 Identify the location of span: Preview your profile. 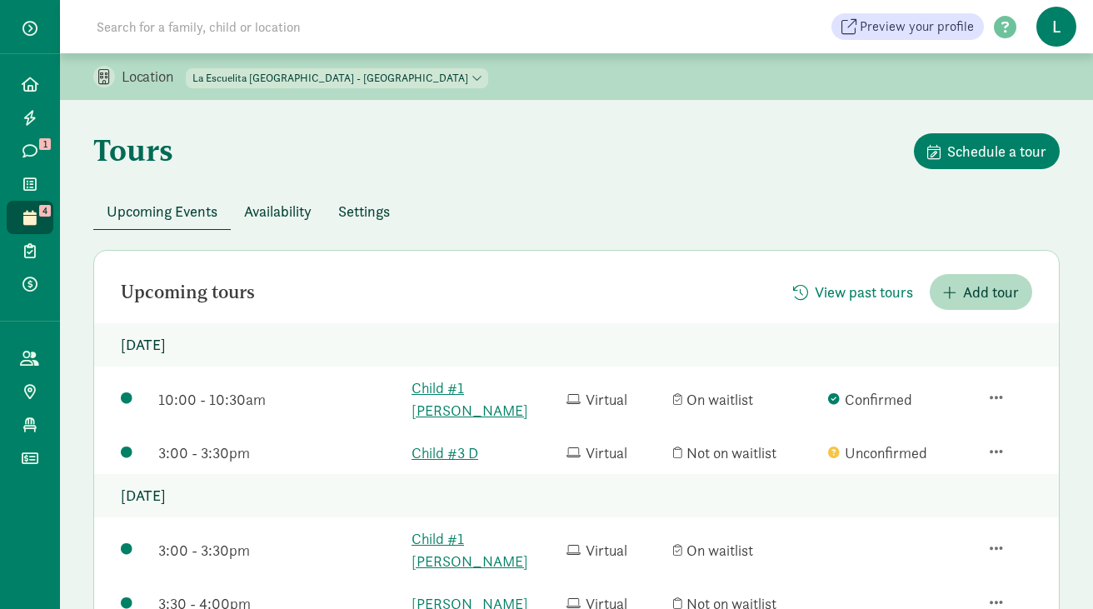
(916, 27).